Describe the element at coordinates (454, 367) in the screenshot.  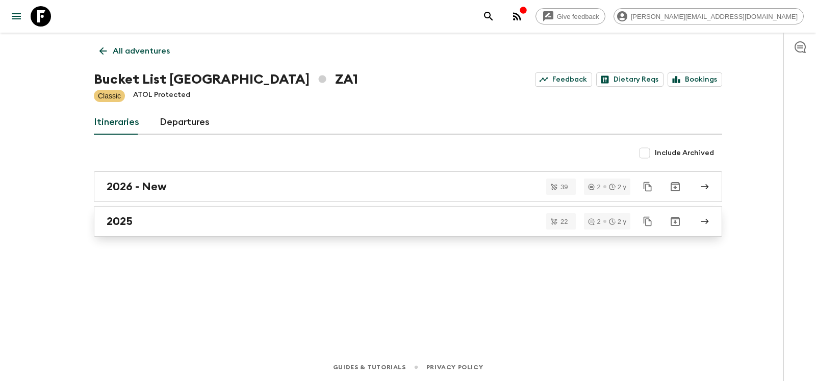
I see `a: Privacy Policy` at that location.